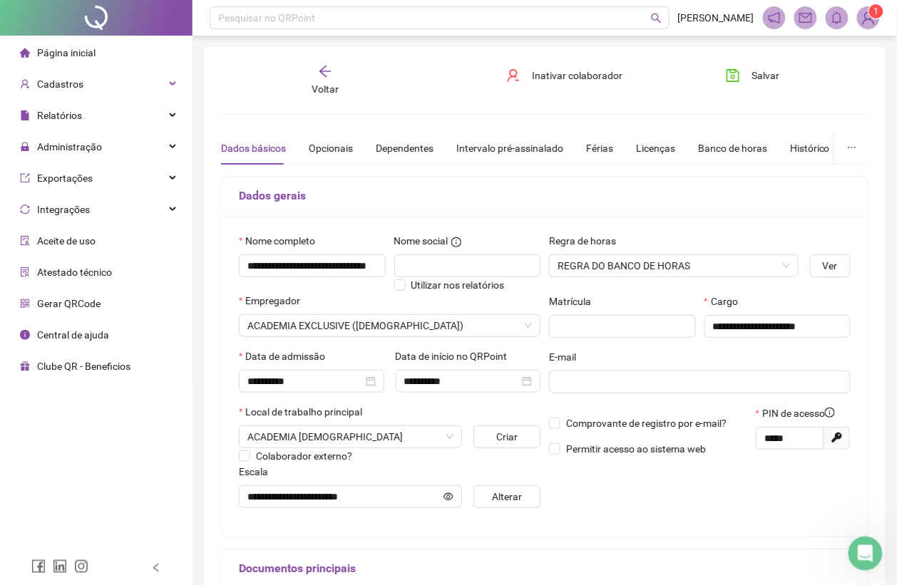 The image size is (897, 585). I want to click on div: Férias, so click(600, 148).